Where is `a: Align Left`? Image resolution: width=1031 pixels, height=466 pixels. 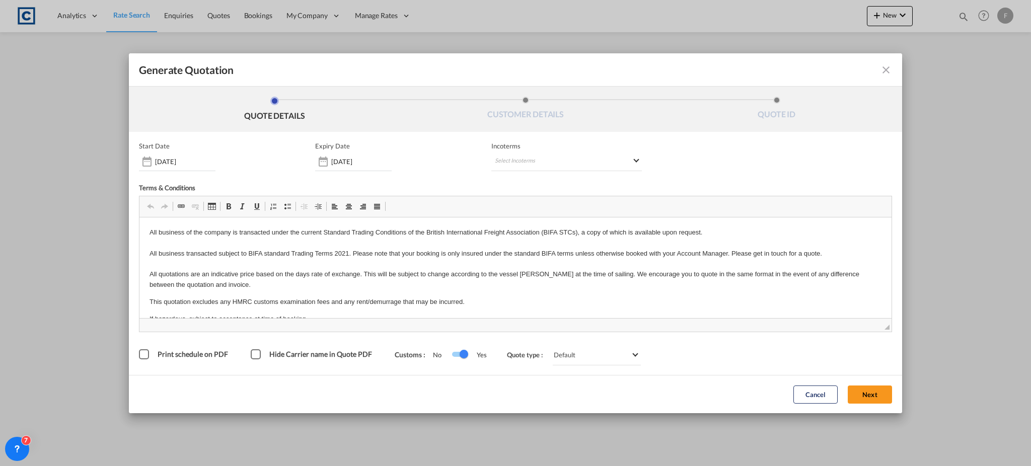 a: Align Left is located at coordinates (335, 206).